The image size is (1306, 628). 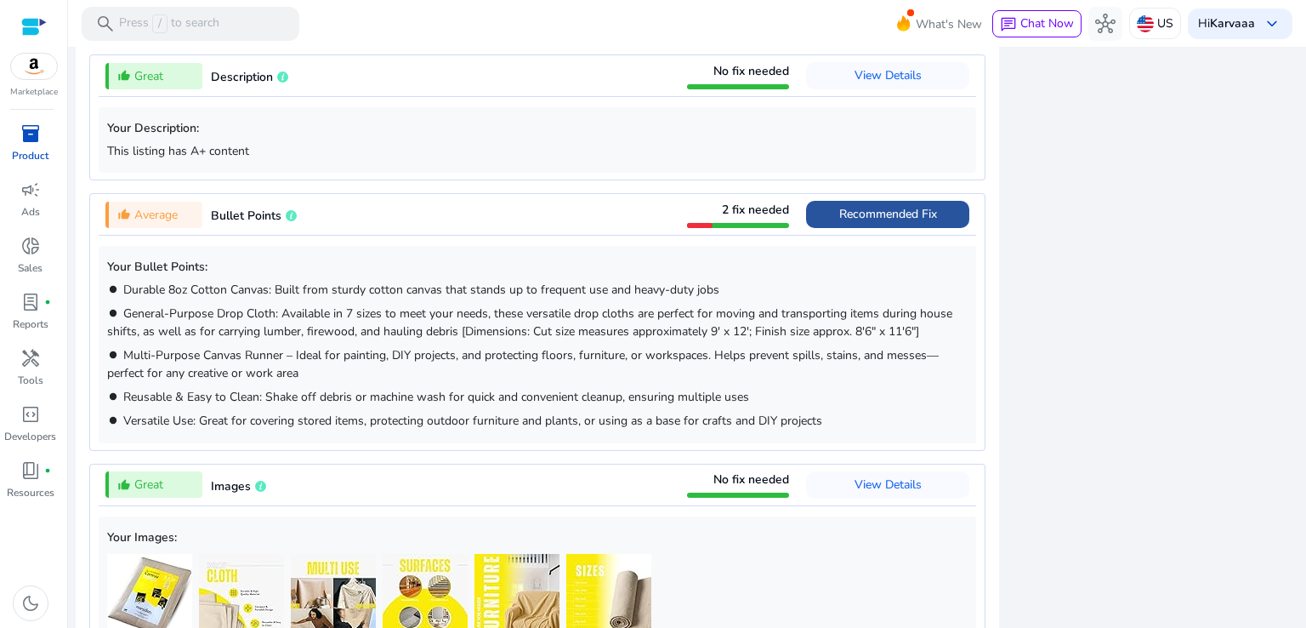 What do you see at coordinates (530, 322) in the screenshot?
I see `span: General-Purpose Drop Cloth: Available in 7 sizes to meet your needs, these versatile drop cloths ...` at bounding box center [530, 322].